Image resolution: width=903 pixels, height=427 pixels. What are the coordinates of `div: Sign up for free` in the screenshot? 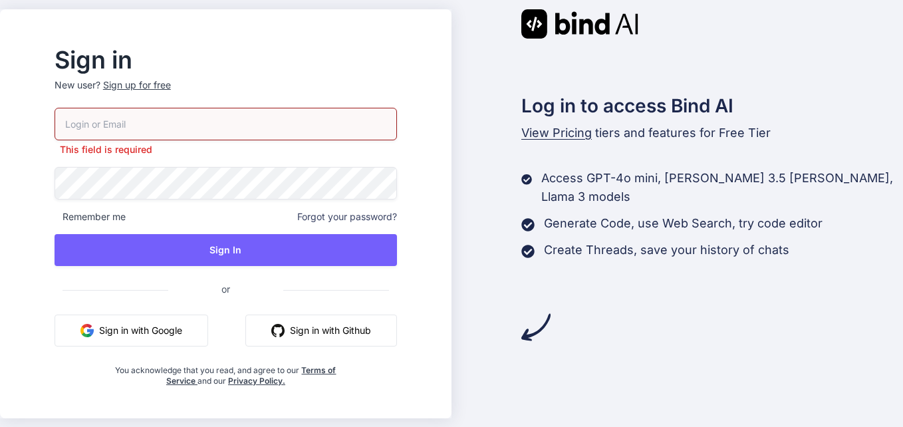 It's located at (137, 85).